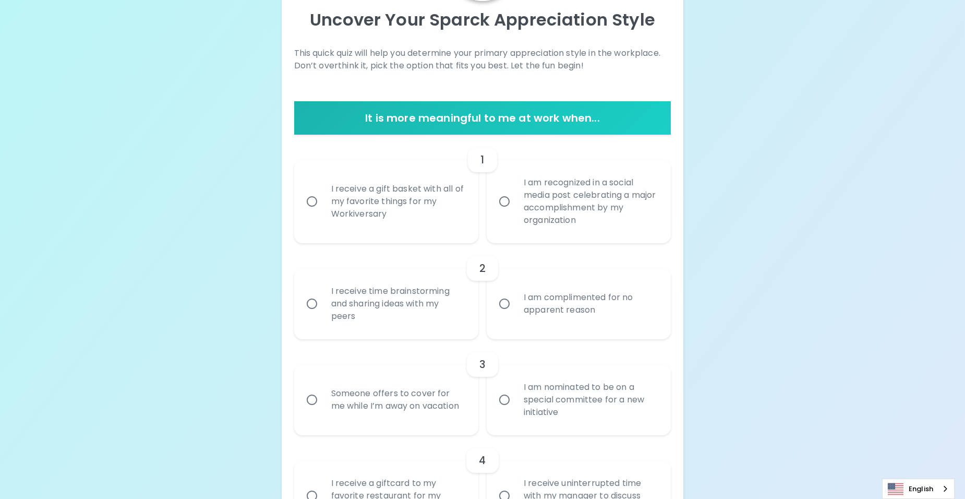  Describe the element at coordinates (482, 268) in the screenshot. I see `h6: 2` at that location.